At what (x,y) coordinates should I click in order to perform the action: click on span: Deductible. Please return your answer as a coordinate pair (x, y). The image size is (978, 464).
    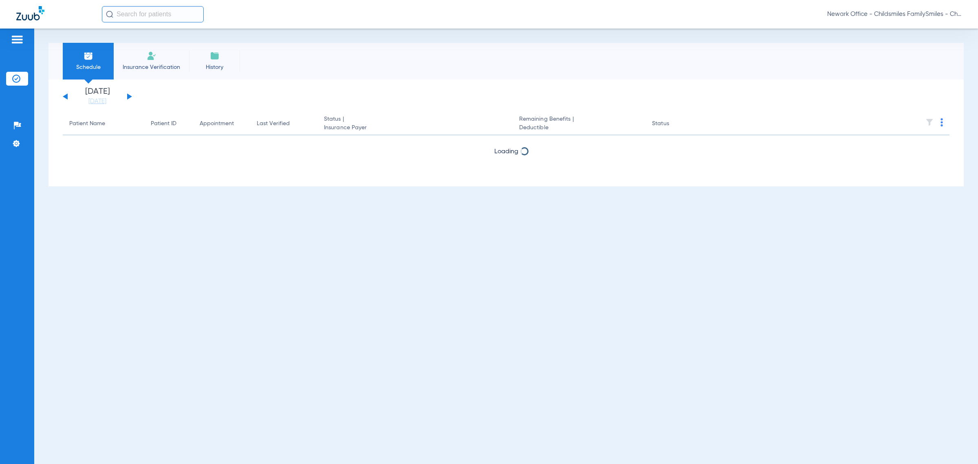
    Looking at the image, I should click on (579, 128).